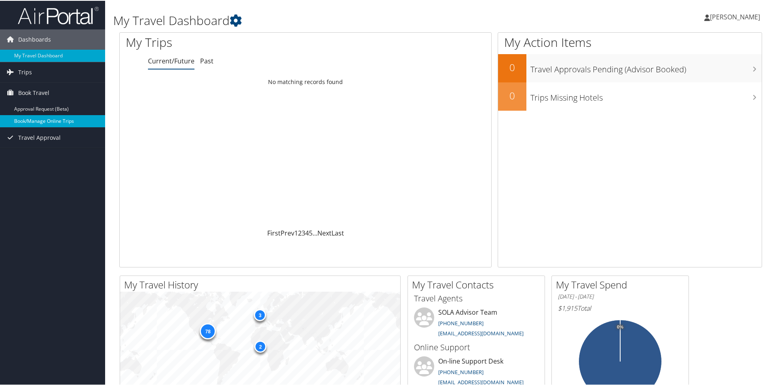  I want to click on a: 1, so click(296, 232).